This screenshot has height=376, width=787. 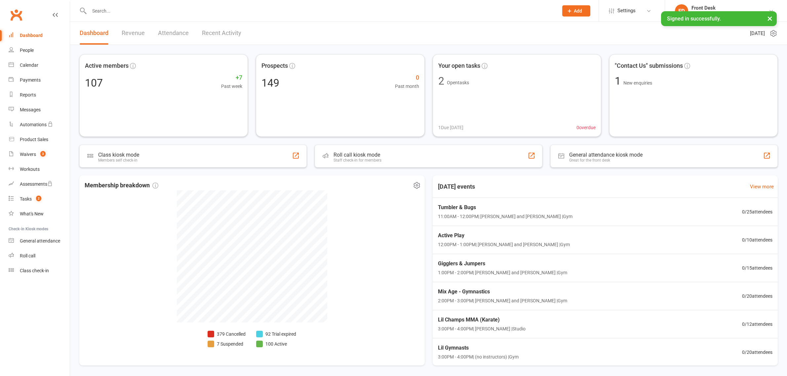 What do you see at coordinates (39, 110) in the screenshot?
I see `a: Messages` at bounding box center [39, 110].